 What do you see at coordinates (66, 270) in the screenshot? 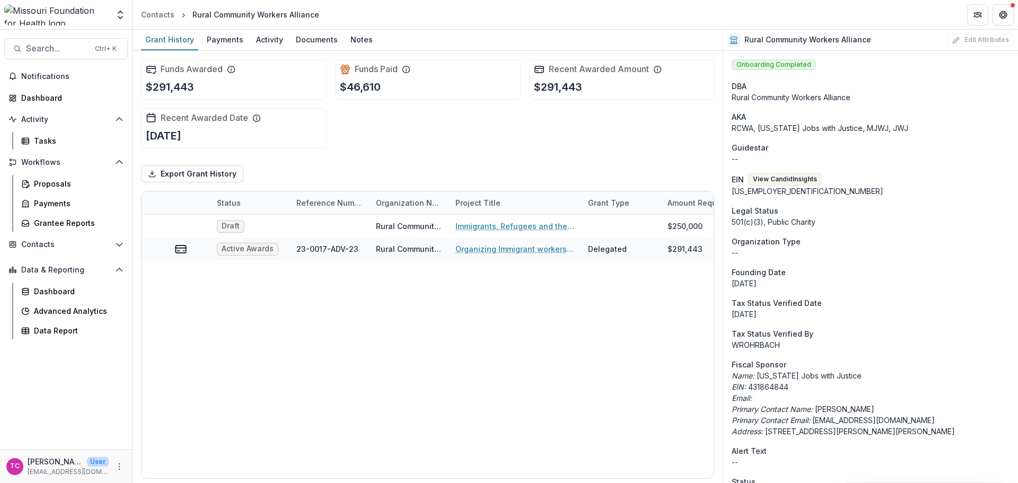
I see `span: Data & Reporting` at bounding box center [66, 270].